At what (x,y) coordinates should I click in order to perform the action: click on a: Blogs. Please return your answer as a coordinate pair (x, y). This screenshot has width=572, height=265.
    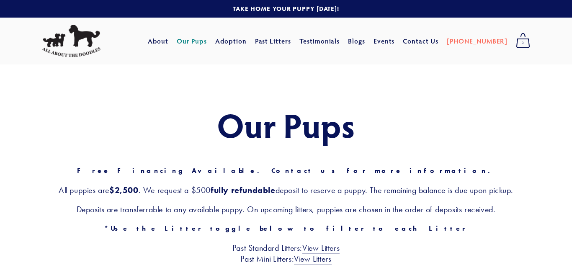
    Looking at the image, I should click on (356, 41).